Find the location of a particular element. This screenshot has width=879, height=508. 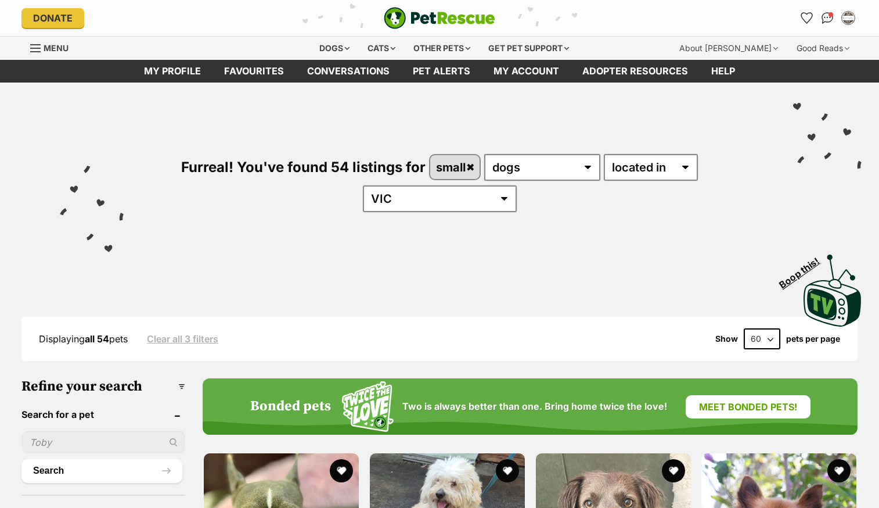

strong: all 54 is located at coordinates (97, 339).